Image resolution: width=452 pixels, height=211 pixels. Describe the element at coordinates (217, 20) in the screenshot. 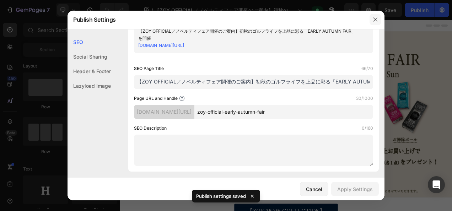

I see `div: Publish Settings` at that location.